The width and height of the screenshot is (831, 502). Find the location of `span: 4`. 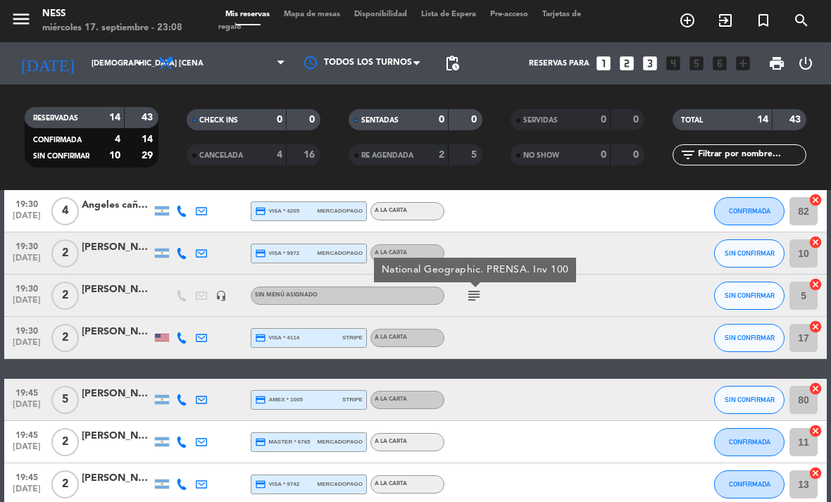

span: 4 is located at coordinates (65, 211).